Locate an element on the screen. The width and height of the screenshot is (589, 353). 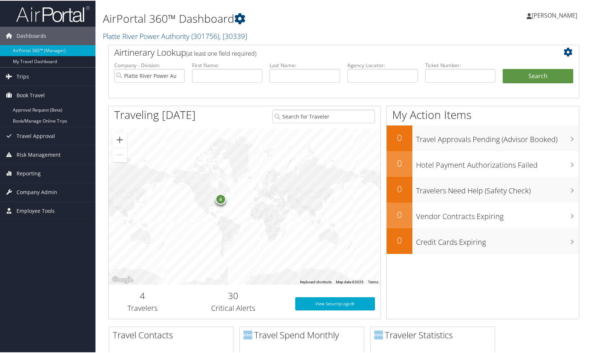
button: Keyboard shortcuts is located at coordinates (316, 282).